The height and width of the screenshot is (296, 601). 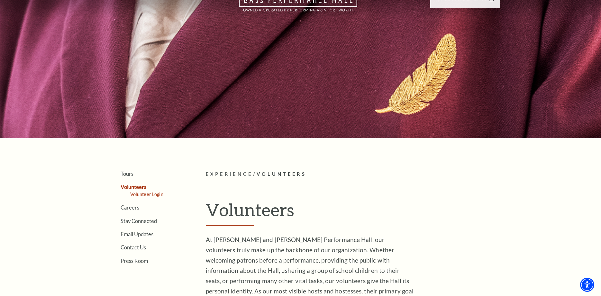 What do you see at coordinates (130, 207) in the screenshot?
I see `a: Careers` at bounding box center [130, 207].